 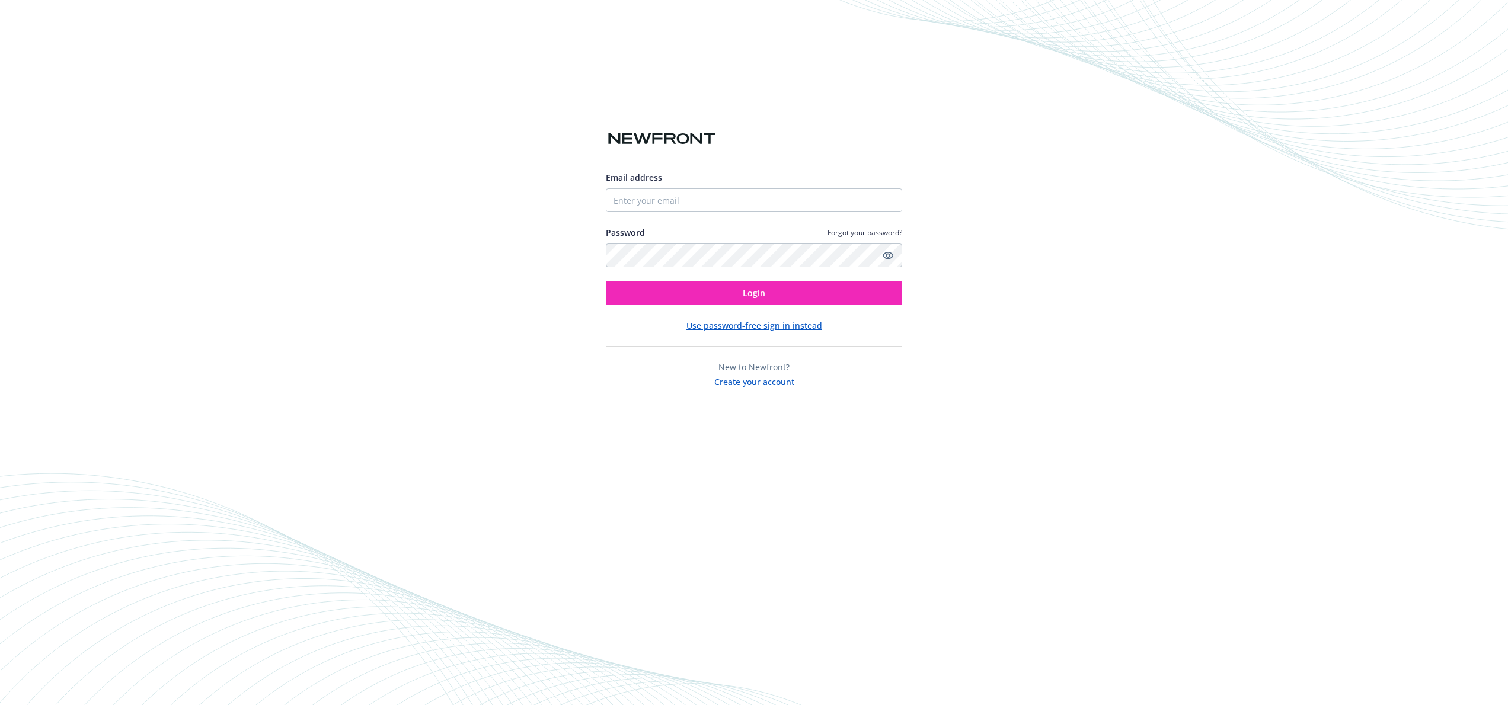 I want to click on label: Password, so click(x=625, y=232).